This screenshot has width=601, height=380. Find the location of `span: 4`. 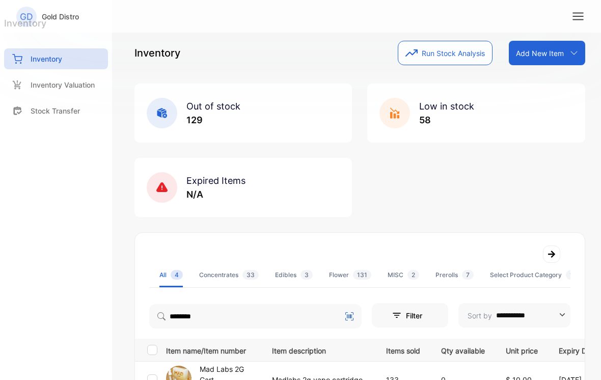

span: 4 is located at coordinates (177, 274).